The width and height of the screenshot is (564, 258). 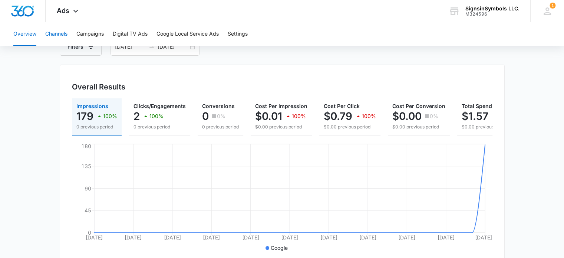 What do you see at coordinates (205, 116) in the screenshot?
I see `p: 0` at bounding box center [205, 116].